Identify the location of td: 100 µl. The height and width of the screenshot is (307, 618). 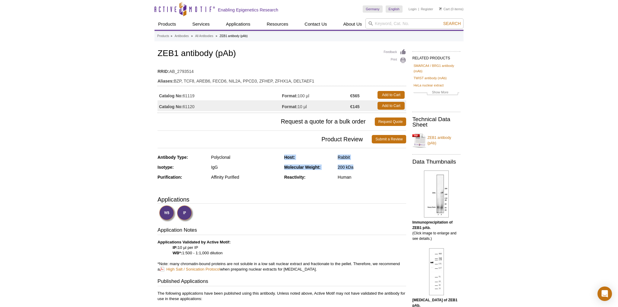
(316, 95).